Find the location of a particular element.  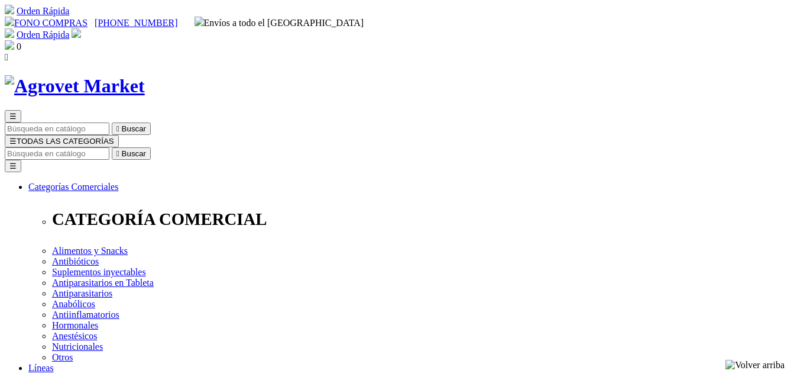

span: Anabólicos is located at coordinates (73, 303).